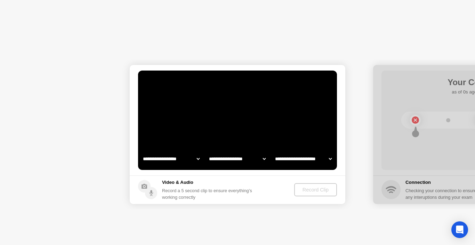 Image resolution: width=475 pixels, height=245 pixels. I want to click on select: Available microphones, so click(303, 159).